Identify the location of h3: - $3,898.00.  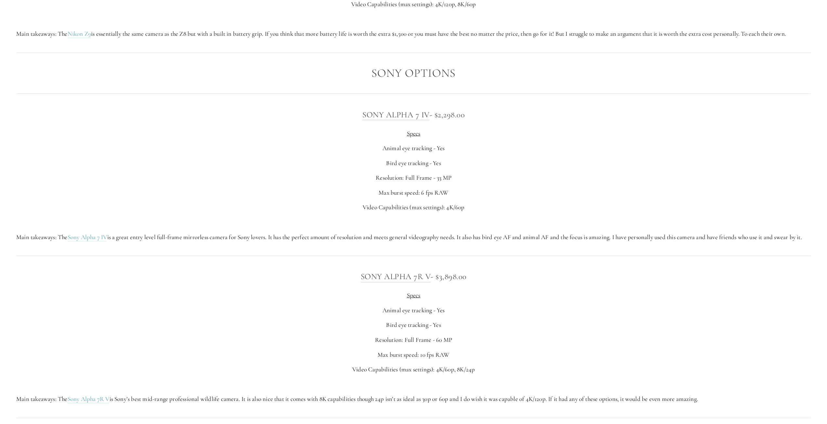
(414, 277).